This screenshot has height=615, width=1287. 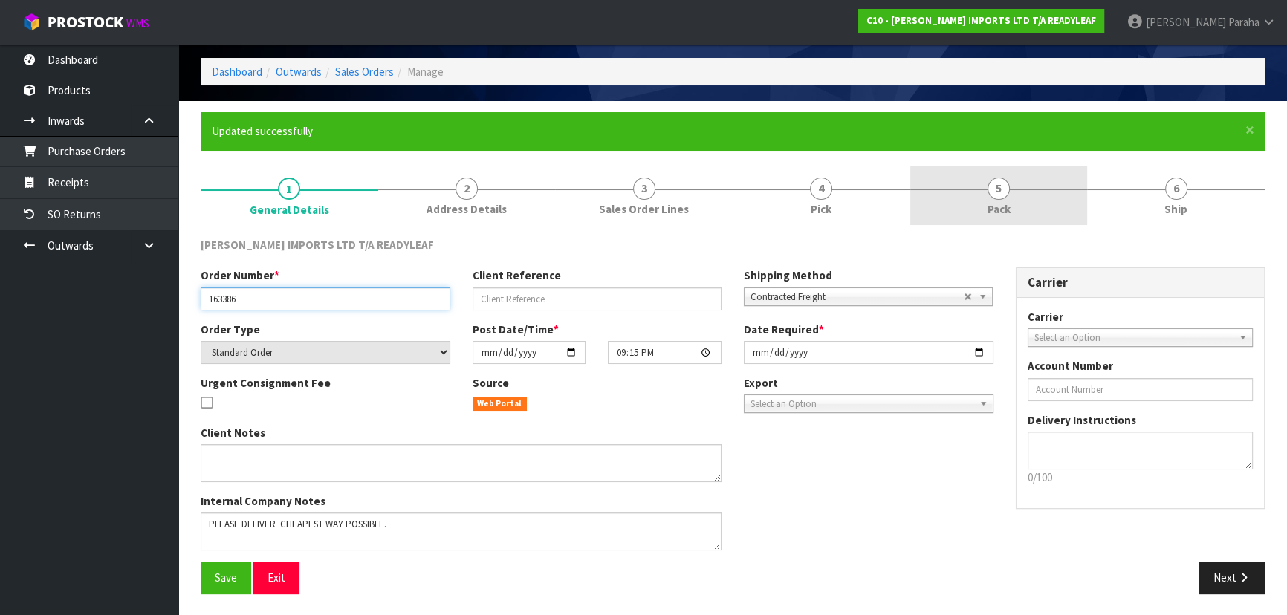 What do you see at coordinates (230, 329) in the screenshot?
I see `label: Order Type` at bounding box center [230, 329].